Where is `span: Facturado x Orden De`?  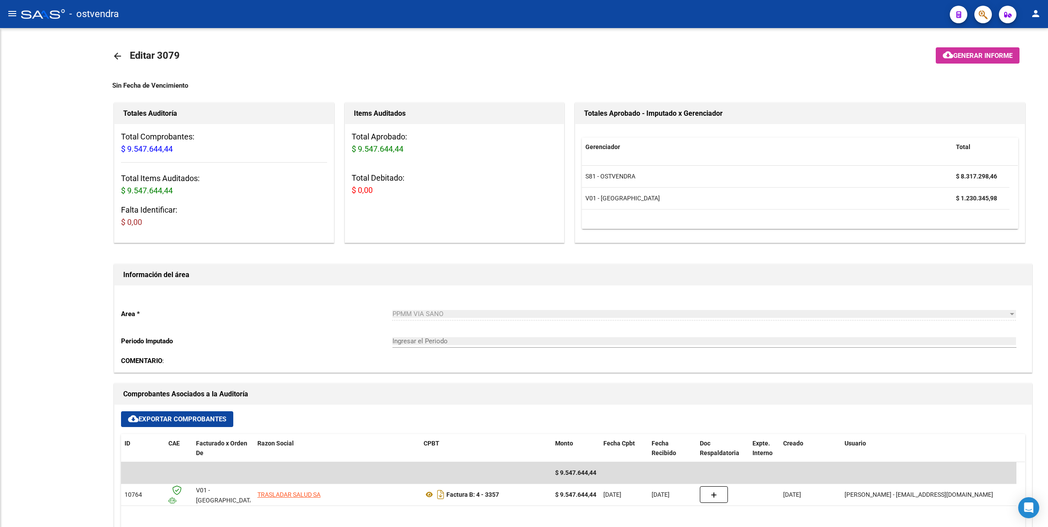 span: Facturado x Orden De is located at coordinates (221, 448).